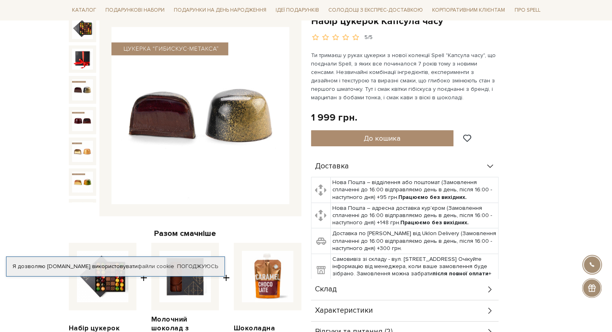 This screenshot has height=332, width=612. I want to click on a: Солодощі з експрес-доставкою, so click(375, 10).